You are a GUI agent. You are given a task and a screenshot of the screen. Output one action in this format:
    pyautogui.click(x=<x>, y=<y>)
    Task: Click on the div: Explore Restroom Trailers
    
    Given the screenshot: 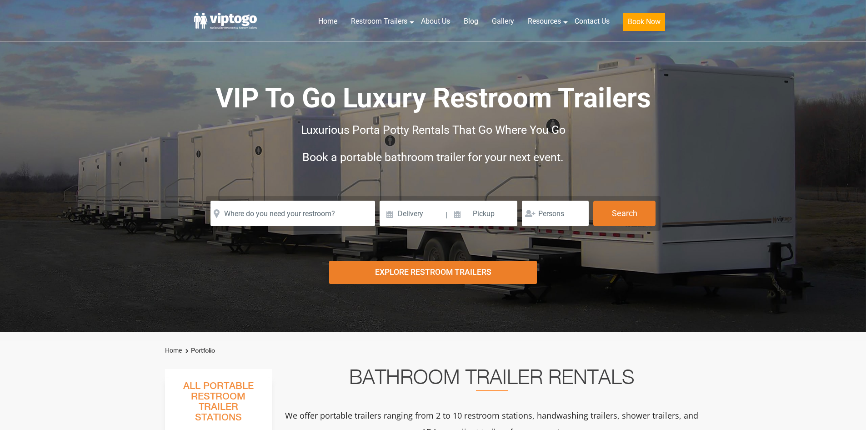 What is the action you would take?
    pyautogui.click(x=433, y=272)
    